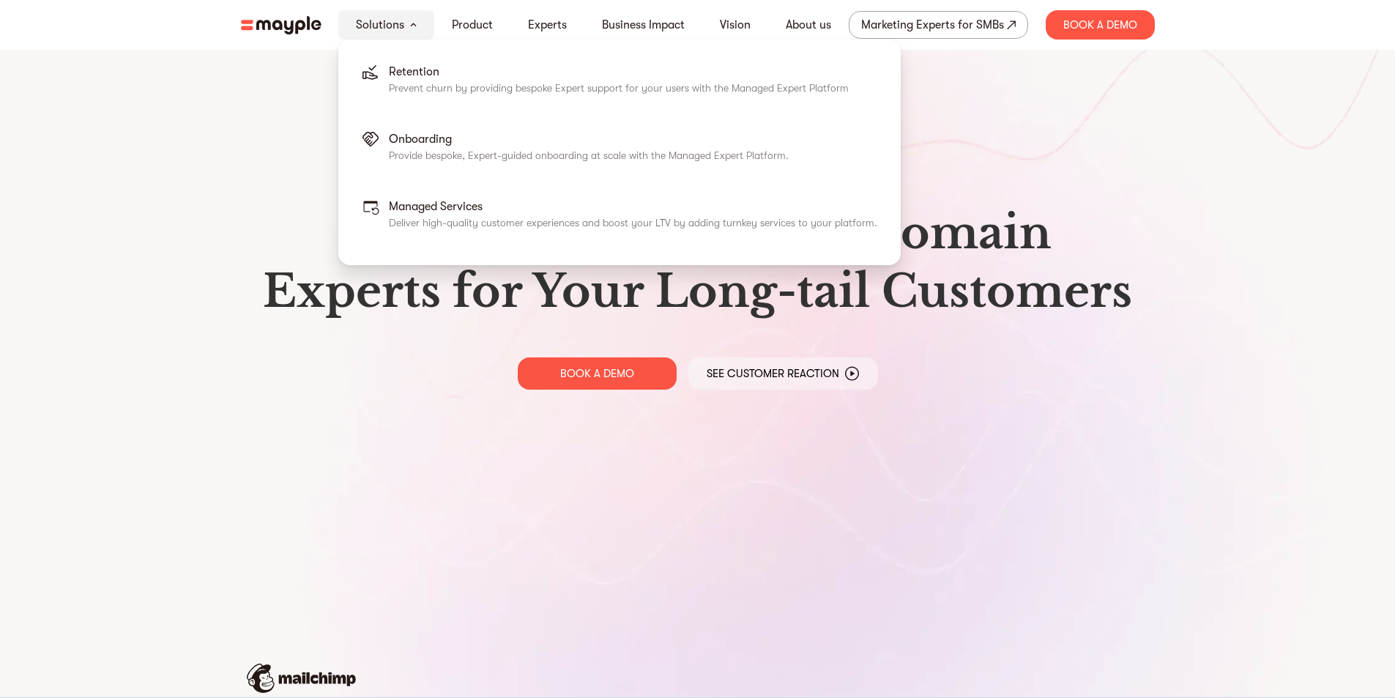 The height and width of the screenshot is (698, 1395). Describe the element at coordinates (698, 262) in the screenshot. I see `h1: Leverage High-Touch Domain Experts for Your Long-tail Customers` at that location.